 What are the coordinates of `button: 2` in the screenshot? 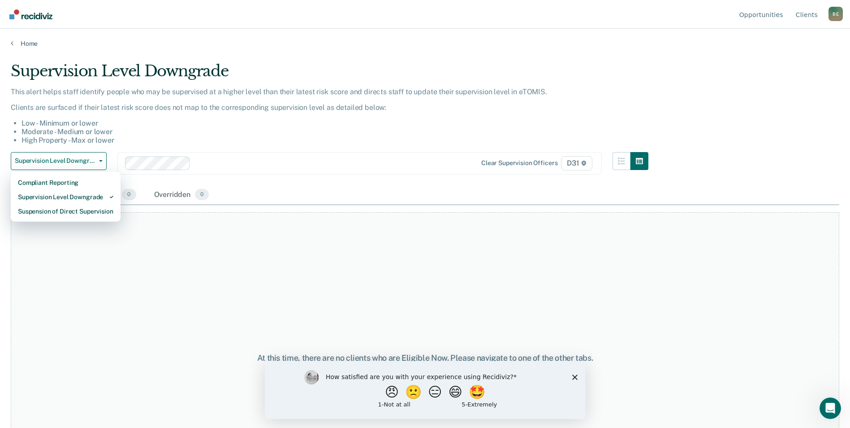 It's located at (149, 31).